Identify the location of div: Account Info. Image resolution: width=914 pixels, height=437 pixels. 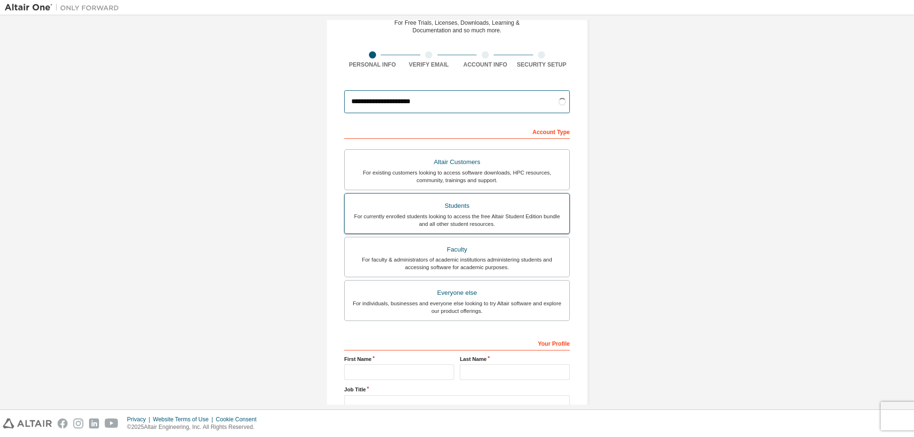
(485, 65).